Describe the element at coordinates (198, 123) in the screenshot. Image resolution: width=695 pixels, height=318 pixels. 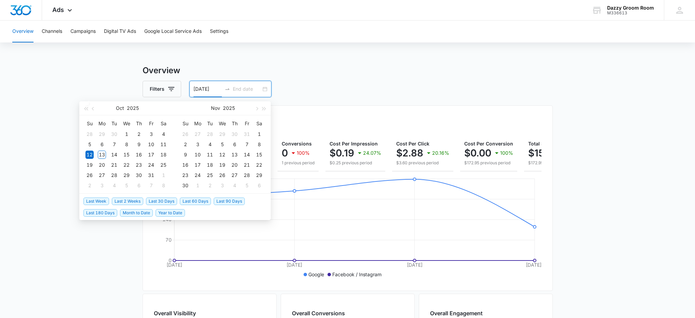
I see `th: Mo` at that location.